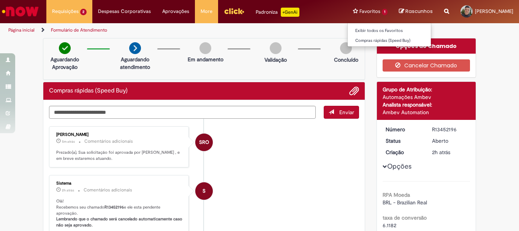 This screenshot has width=519, height=231. Describe the element at coordinates (204, 191) in the screenshot. I see `span: S` at that location.